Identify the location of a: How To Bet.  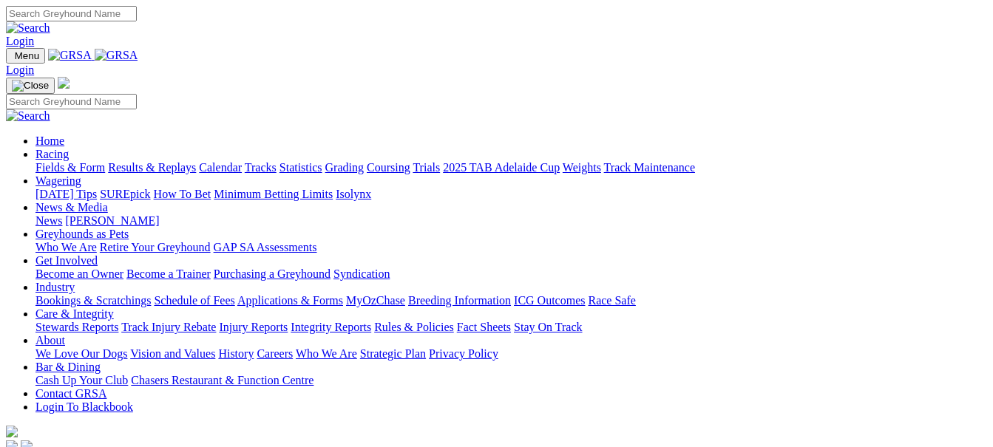
(183, 194).